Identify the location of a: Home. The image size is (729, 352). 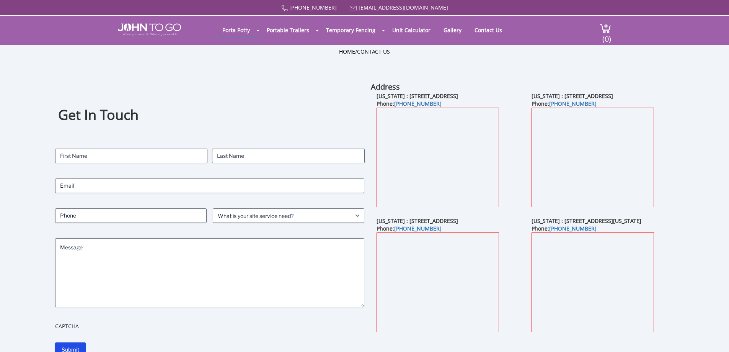
(347, 51).